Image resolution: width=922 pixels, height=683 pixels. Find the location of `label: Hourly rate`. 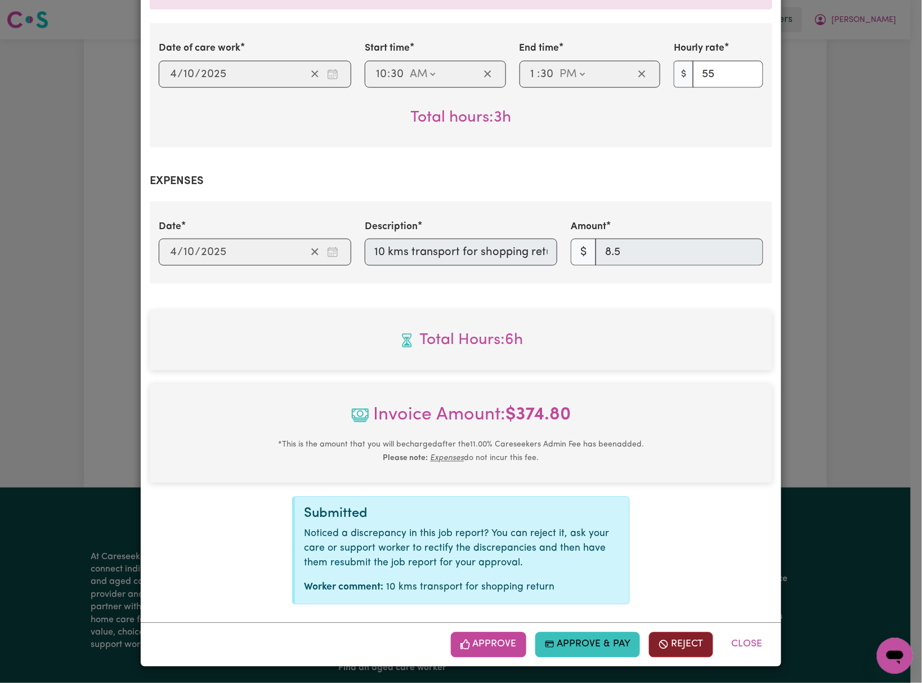

label: Hourly rate is located at coordinates (699, 48).